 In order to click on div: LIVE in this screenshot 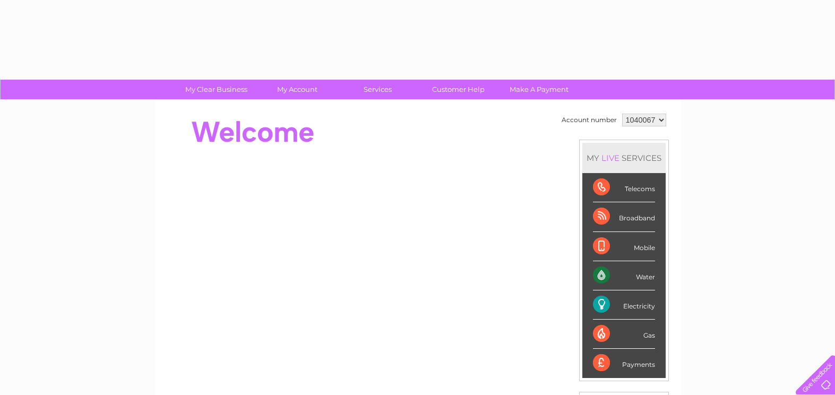, I will do `click(611, 158)`.